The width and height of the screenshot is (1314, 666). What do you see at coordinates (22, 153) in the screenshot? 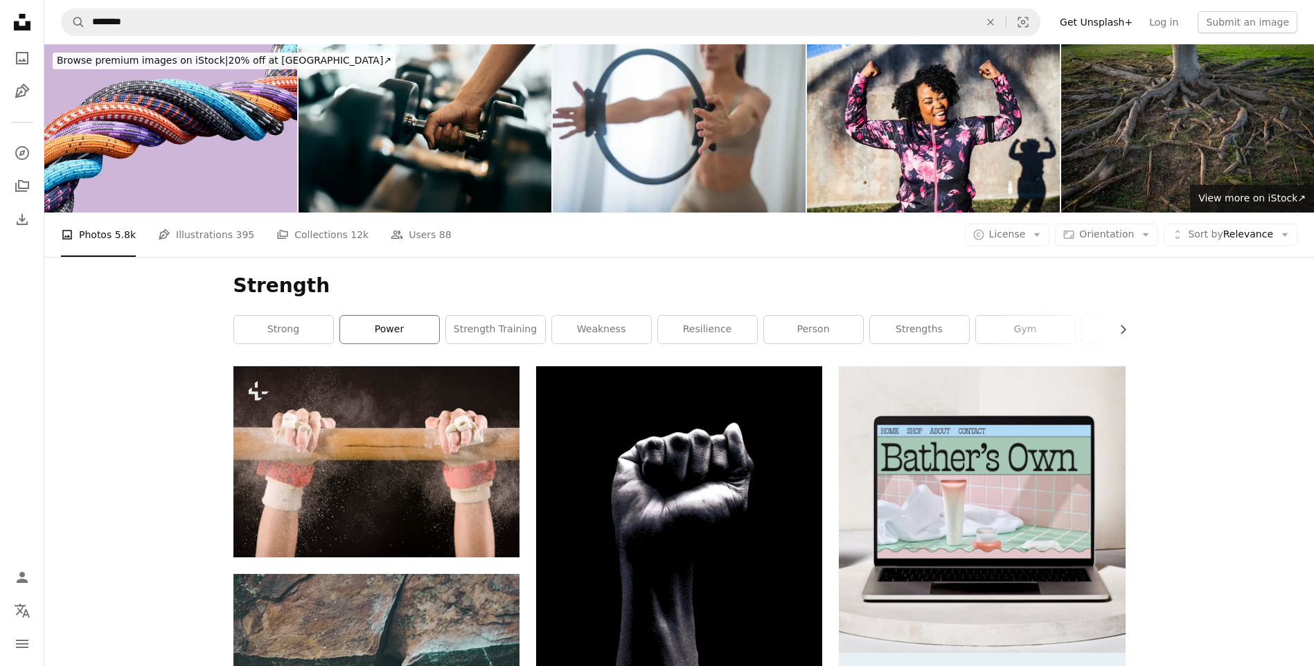
I see `a: Explore` at bounding box center [22, 153].